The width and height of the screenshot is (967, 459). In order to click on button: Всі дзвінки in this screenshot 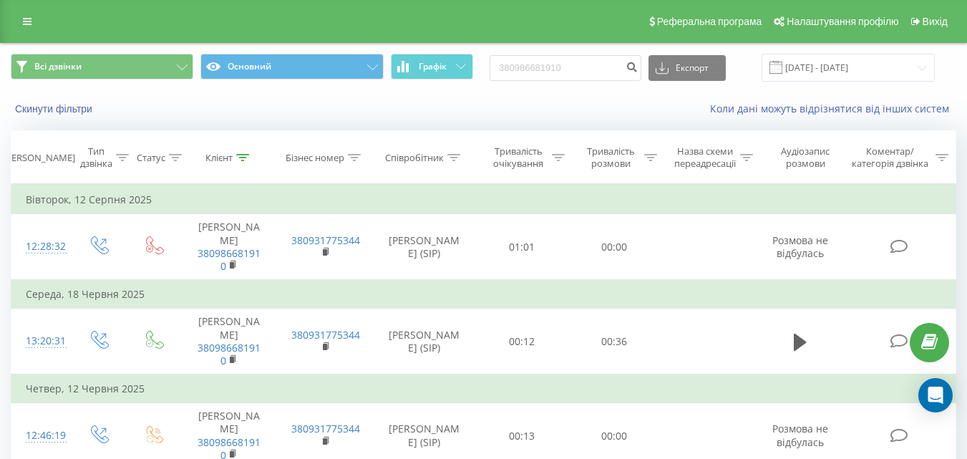, I will do `click(102, 67)`.